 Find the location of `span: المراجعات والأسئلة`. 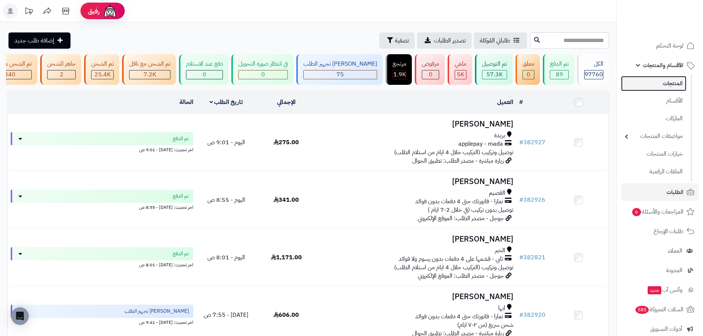

span: المراجعات والأسئلة is located at coordinates (657, 212).